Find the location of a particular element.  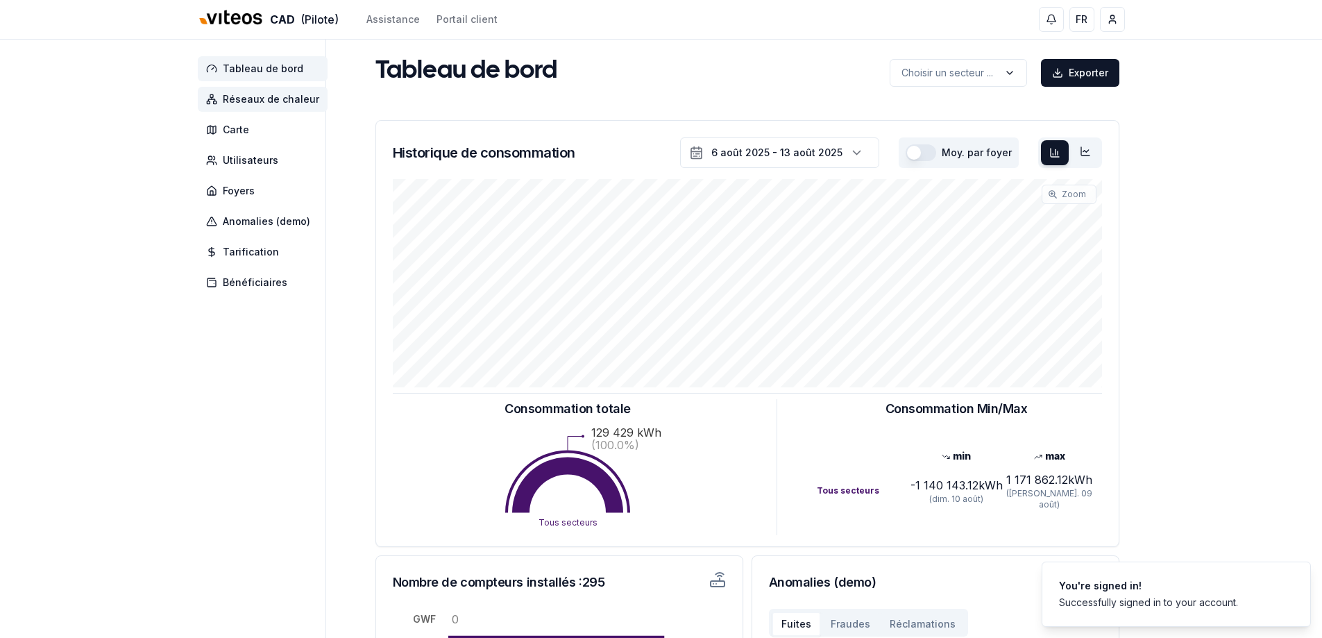

button: 6 août 2025 - 13 août 2025 is located at coordinates (779, 153).